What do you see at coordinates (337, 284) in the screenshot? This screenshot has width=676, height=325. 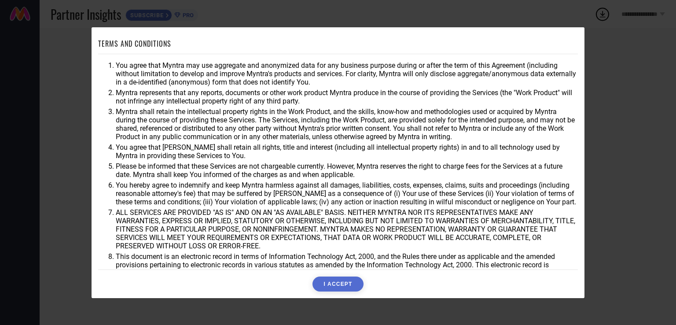 I see `button: I ACCEPT` at bounding box center [337, 284].